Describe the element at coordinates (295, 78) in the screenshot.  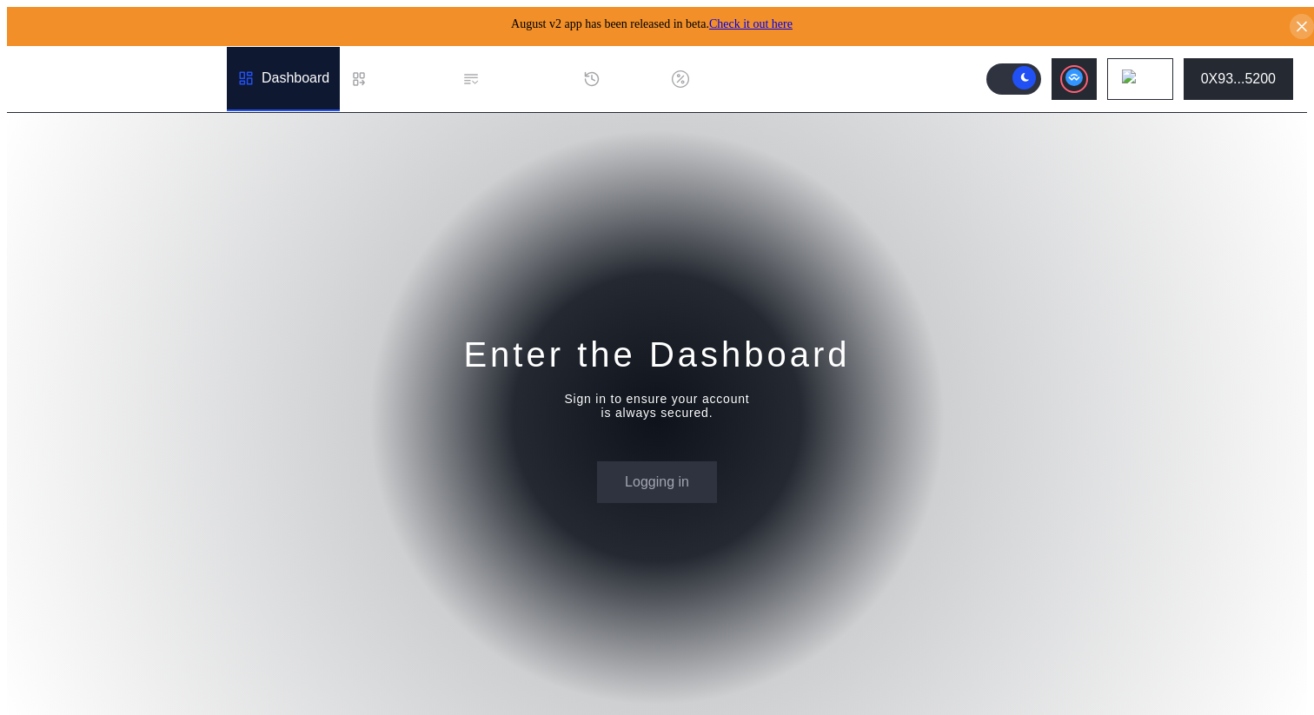
I see `div: Dashboard` at that location.